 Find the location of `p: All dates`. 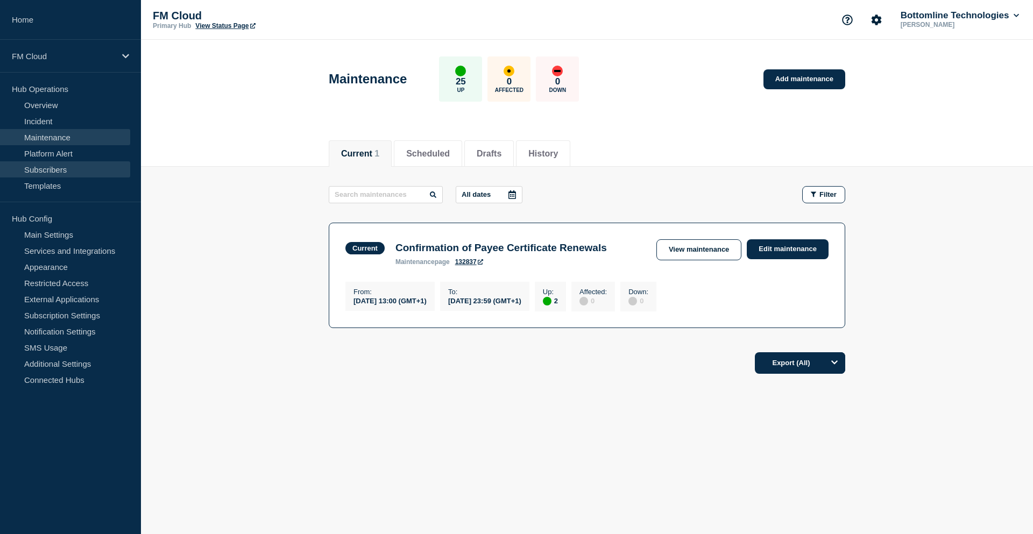

p: All dates is located at coordinates (476, 194).